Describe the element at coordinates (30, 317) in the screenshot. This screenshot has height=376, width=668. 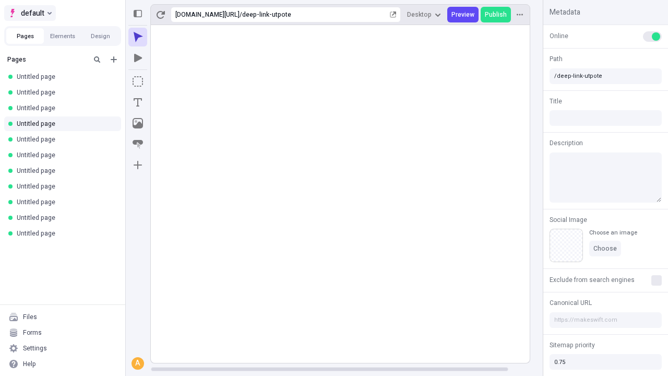
I see `div: Files` at that location.